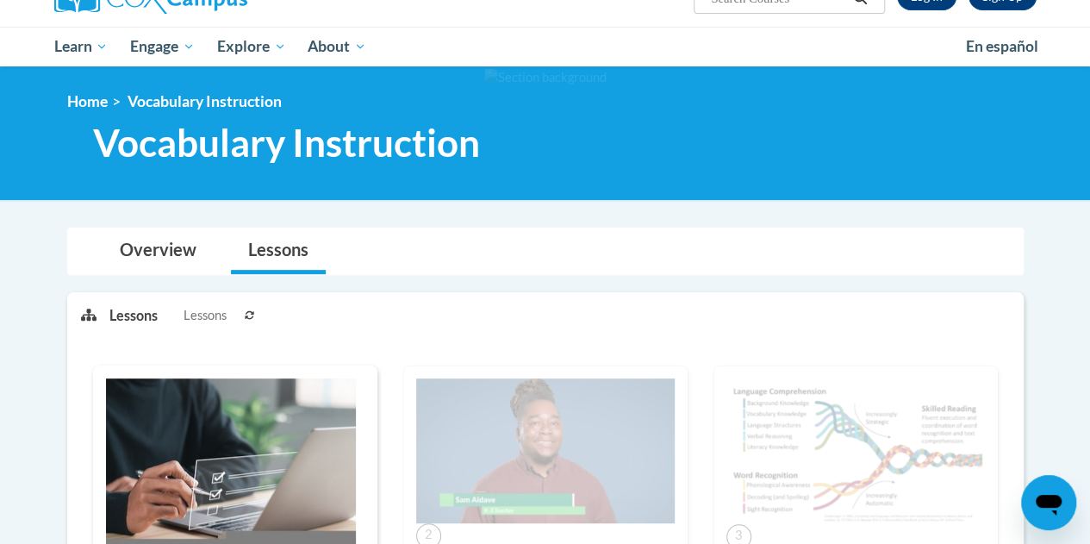 Image resolution: width=1090 pixels, height=544 pixels. Describe the element at coordinates (134, 315) in the screenshot. I see `p: Lessons` at that location.